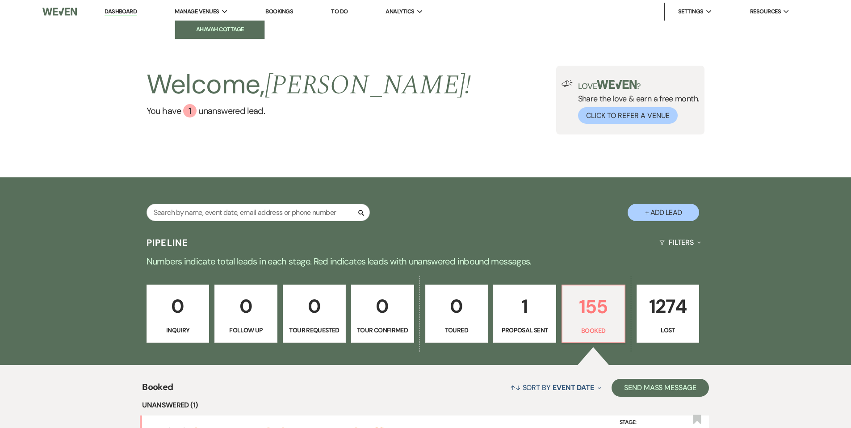  What do you see at coordinates (339, 11) in the screenshot?
I see `a: To Do` at bounding box center [339, 11].